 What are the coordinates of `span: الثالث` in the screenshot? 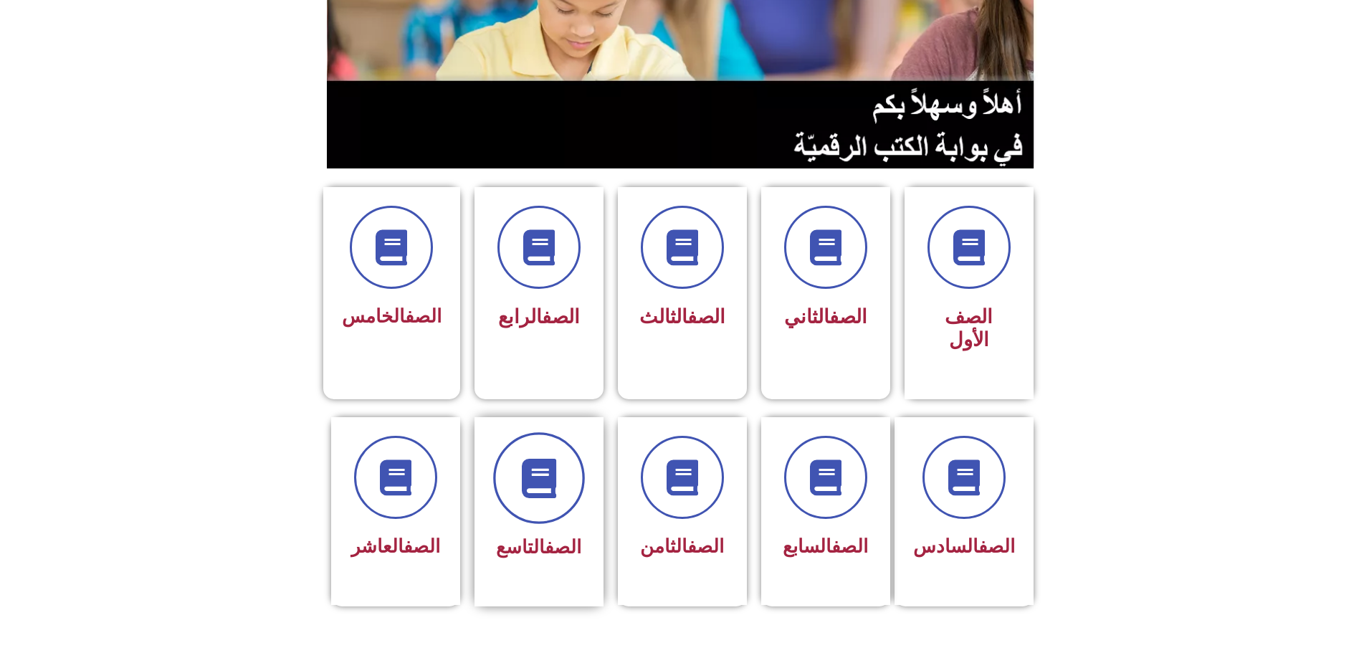 It's located at (682, 317).